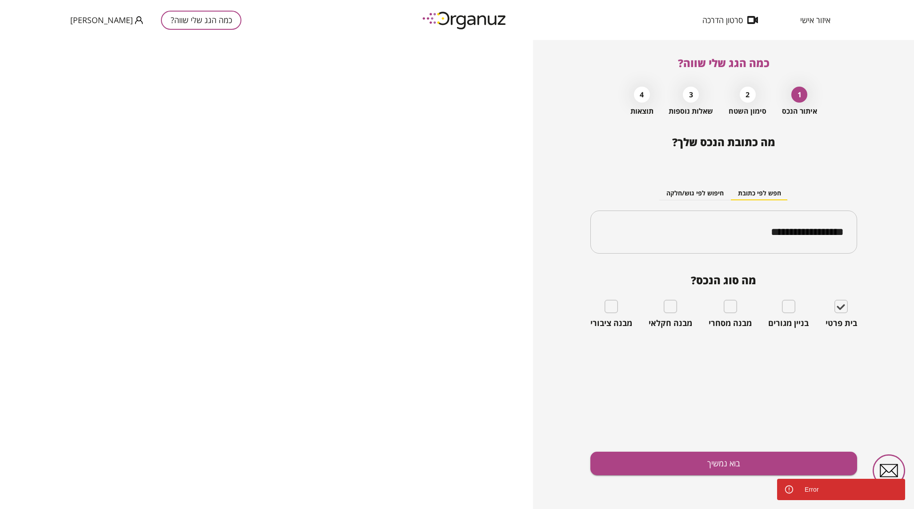  What do you see at coordinates (815, 20) in the screenshot?
I see `span: איזור אישי` at bounding box center [815, 20].